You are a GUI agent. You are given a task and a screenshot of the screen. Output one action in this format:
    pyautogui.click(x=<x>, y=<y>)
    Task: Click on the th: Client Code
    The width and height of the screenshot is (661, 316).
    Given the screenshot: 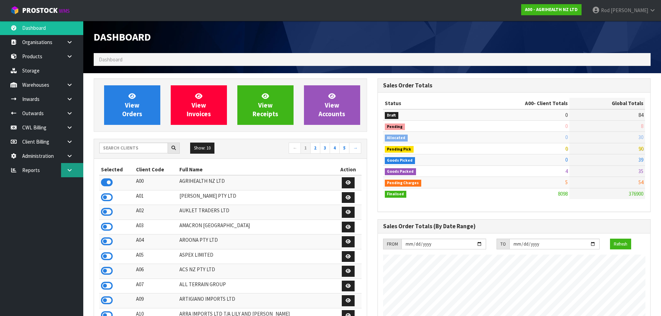 What is the action you would take?
    pyautogui.click(x=156, y=170)
    